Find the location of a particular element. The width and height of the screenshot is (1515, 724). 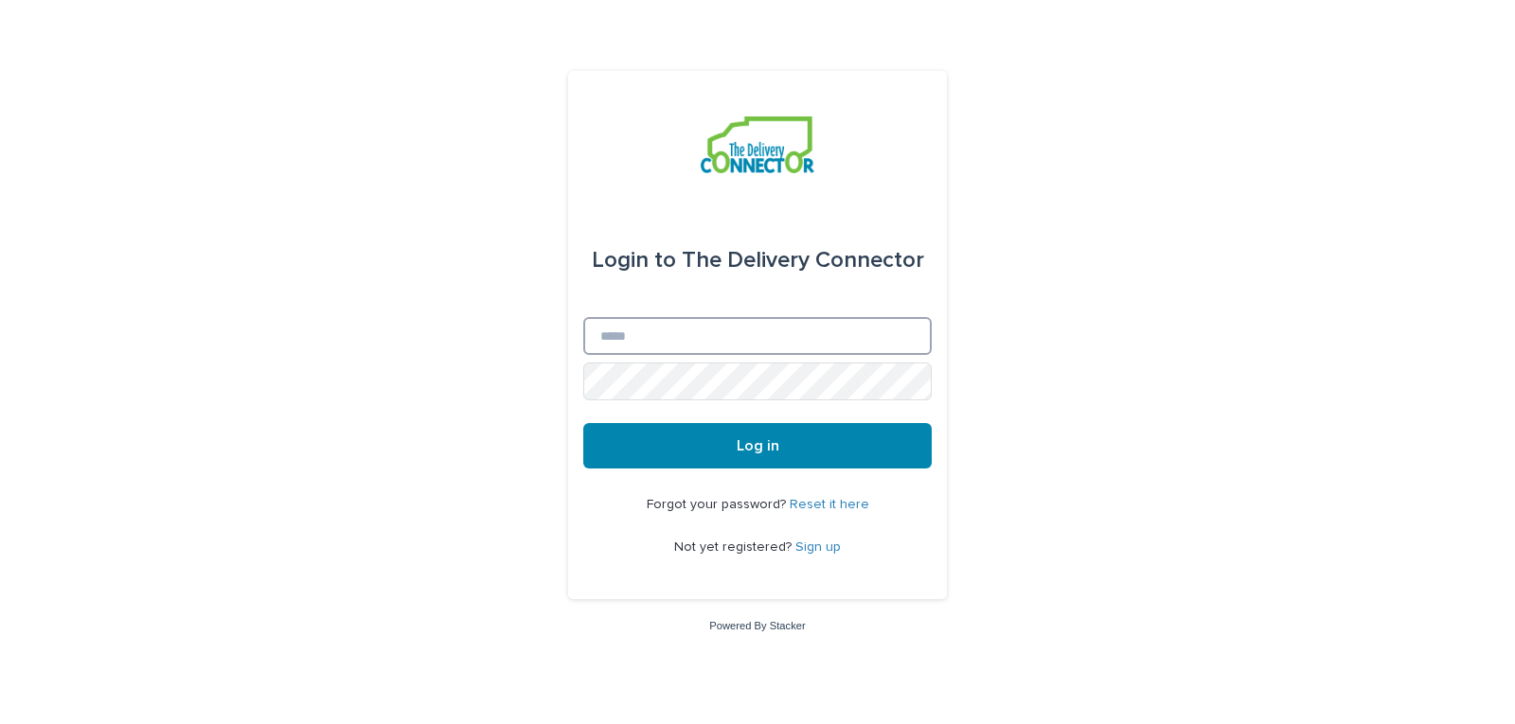

div: The Delivery Connector is located at coordinates (757, 260).